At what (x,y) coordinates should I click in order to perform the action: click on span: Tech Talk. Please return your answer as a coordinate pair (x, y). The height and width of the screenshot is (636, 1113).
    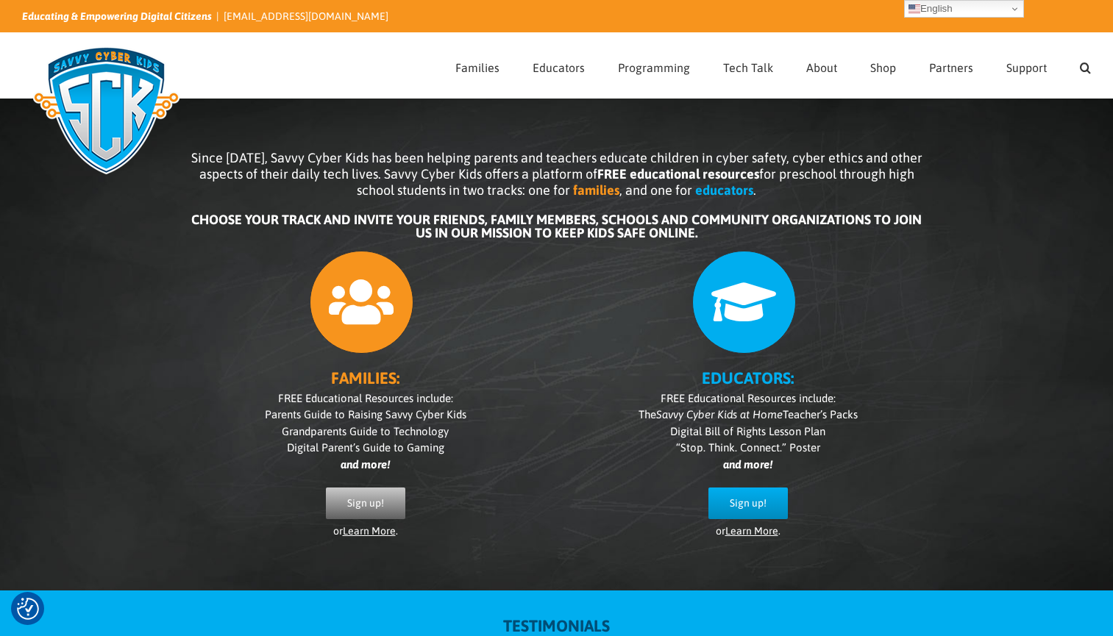
    Looking at the image, I should click on (748, 68).